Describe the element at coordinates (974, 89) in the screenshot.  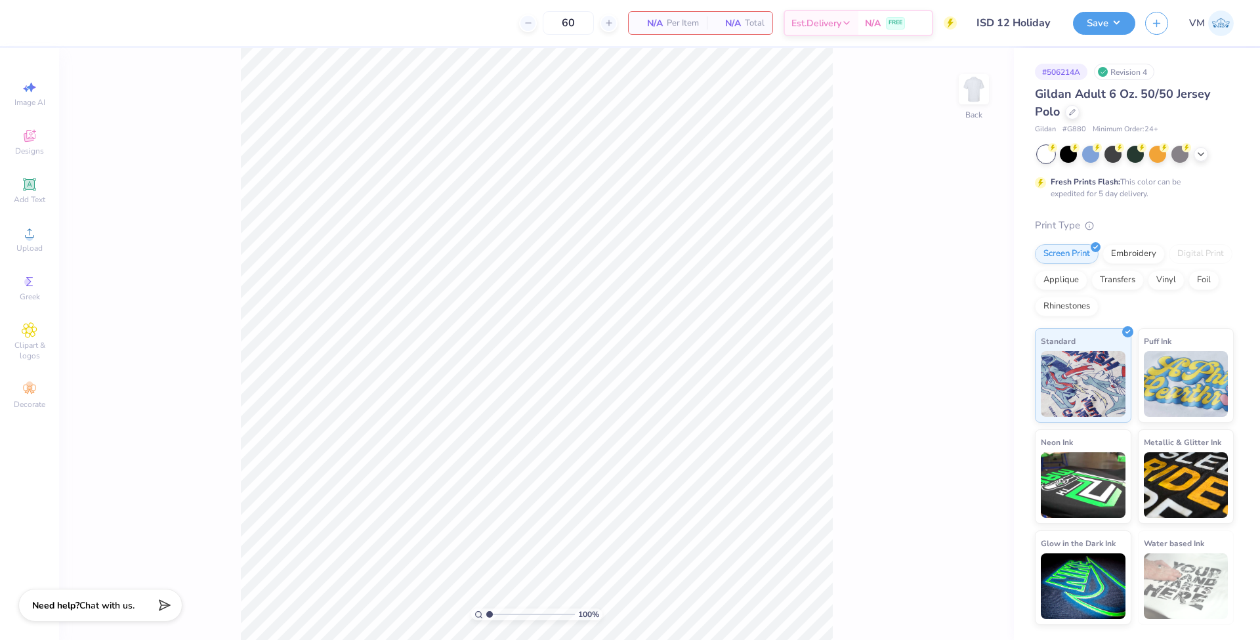
I see `img: Back` at that location.